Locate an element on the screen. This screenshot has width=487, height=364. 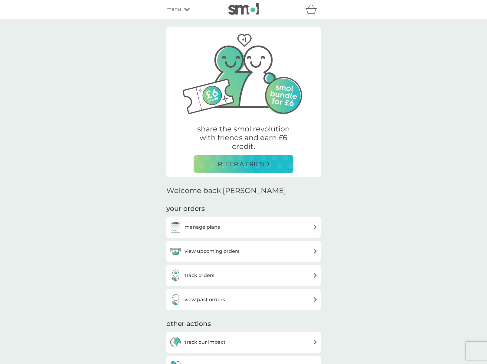
span: menu is located at coordinates (173, 9).